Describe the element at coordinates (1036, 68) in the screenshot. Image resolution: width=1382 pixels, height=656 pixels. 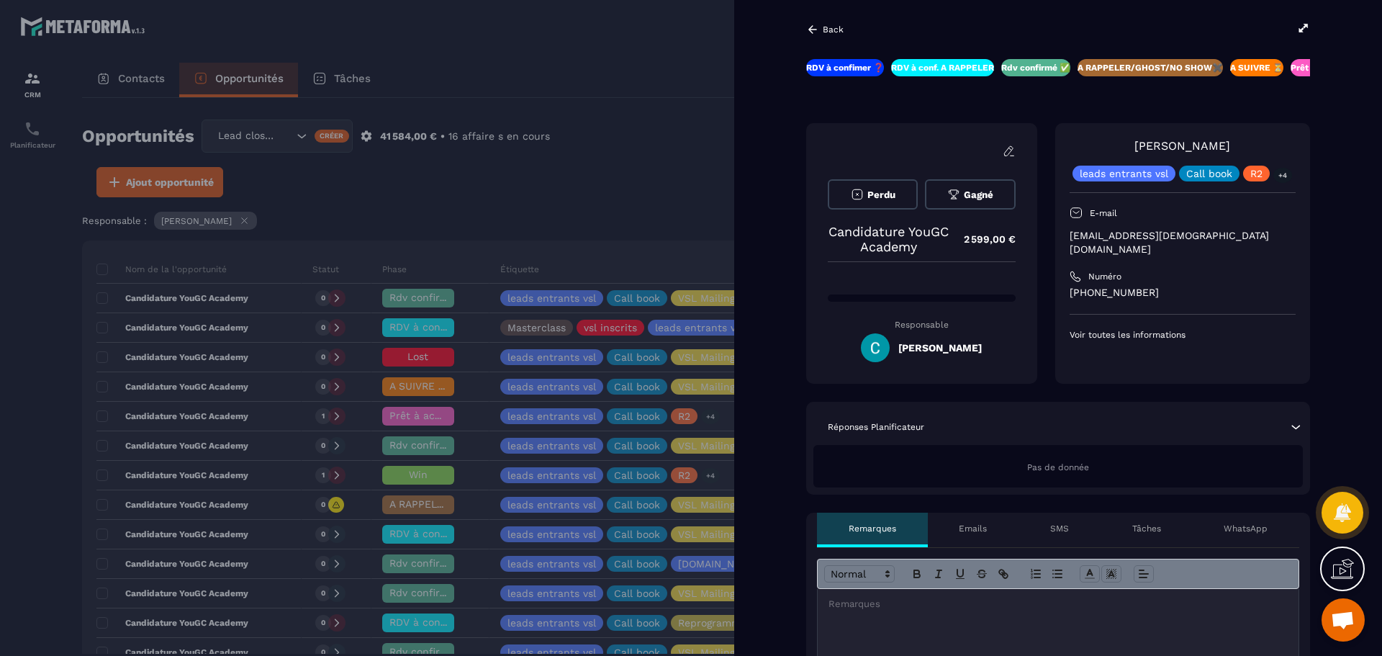
I see `p: Rdv confirmé ✅` at that location.